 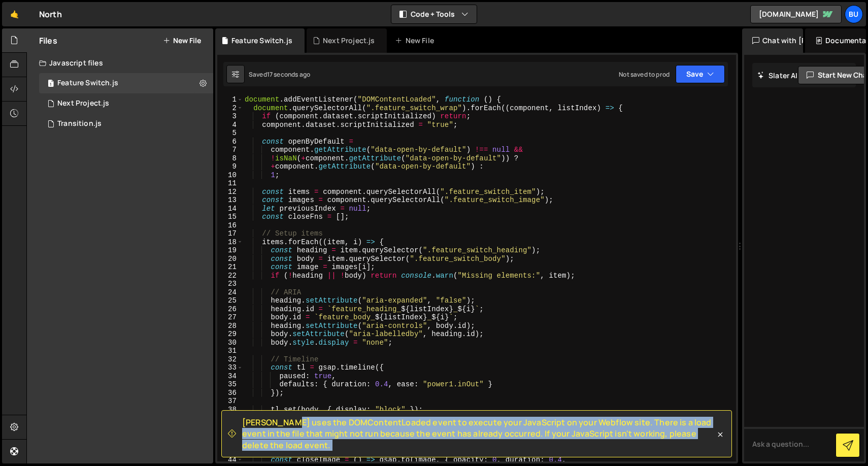 What do you see at coordinates (48, 41) in the screenshot?
I see `h2: Files` at bounding box center [48, 41].